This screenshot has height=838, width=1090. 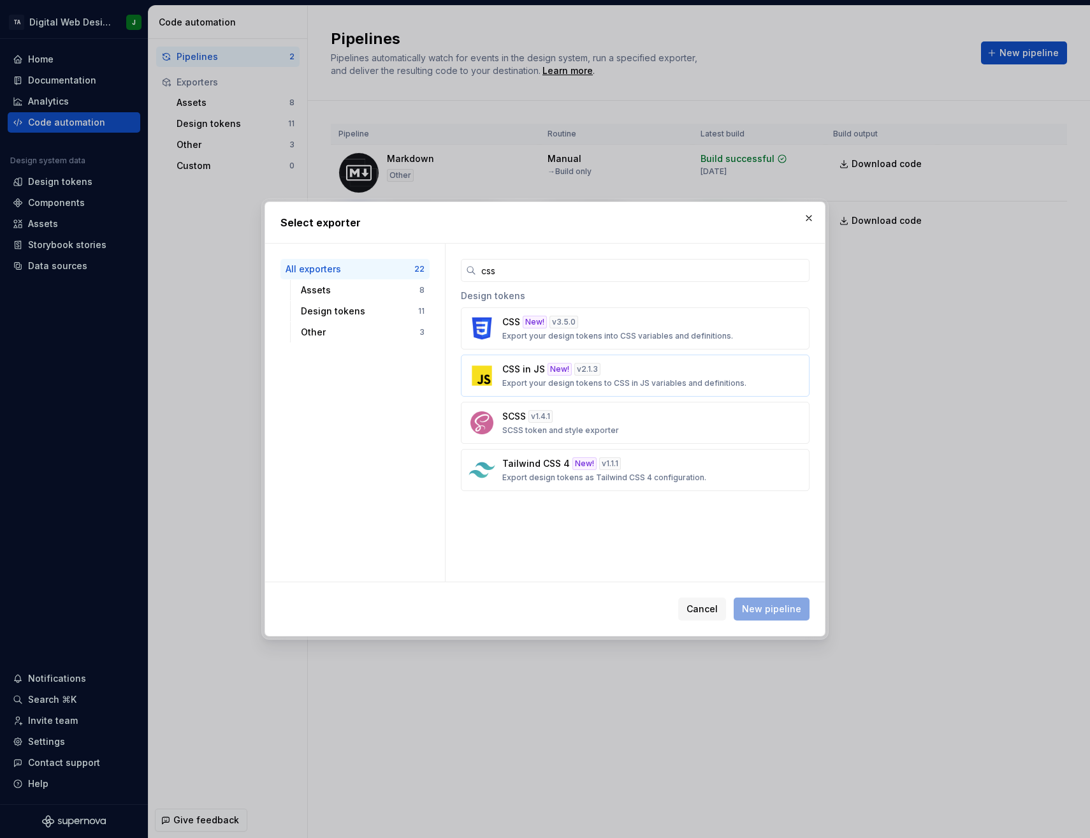 What do you see at coordinates (635, 423) in the screenshot?
I see `button: SCSSv1.4.1SCSS token and style exporter` at bounding box center [635, 423].